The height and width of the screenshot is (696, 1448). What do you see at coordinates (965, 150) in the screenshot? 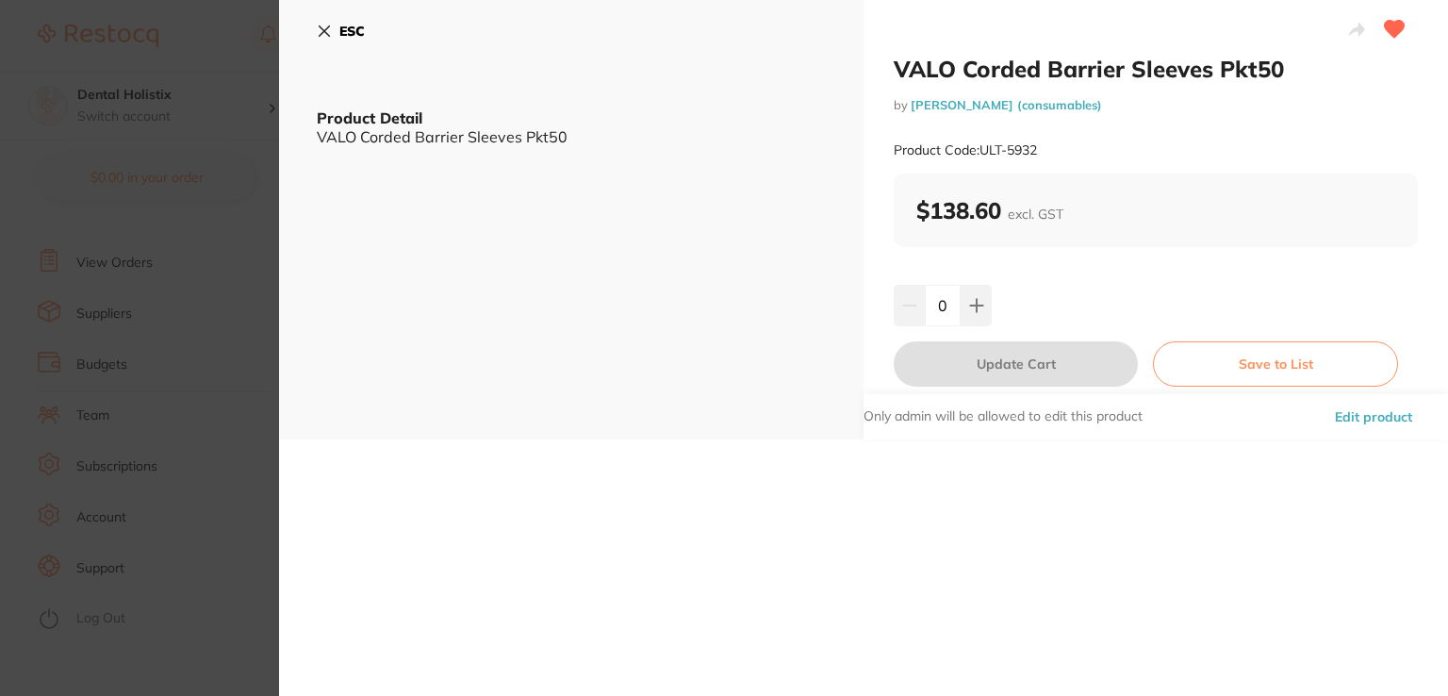
I see `small: Product Code: ULT-5932` at bounding box center [965, 150].